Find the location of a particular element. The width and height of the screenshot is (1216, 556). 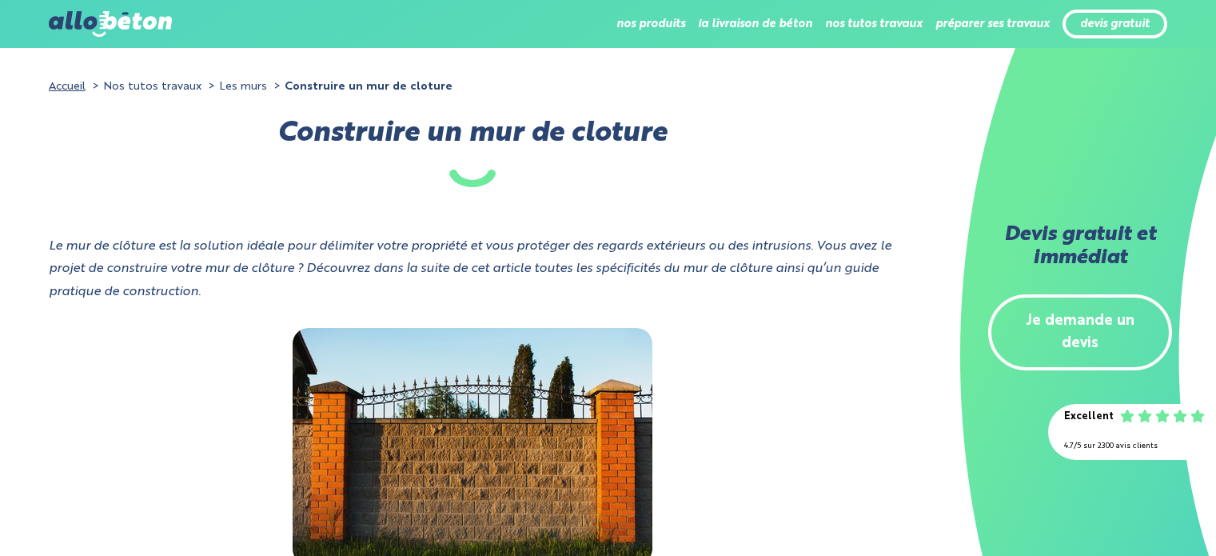

li: Construire un mur de cloture is located at coordinates (361, 86).